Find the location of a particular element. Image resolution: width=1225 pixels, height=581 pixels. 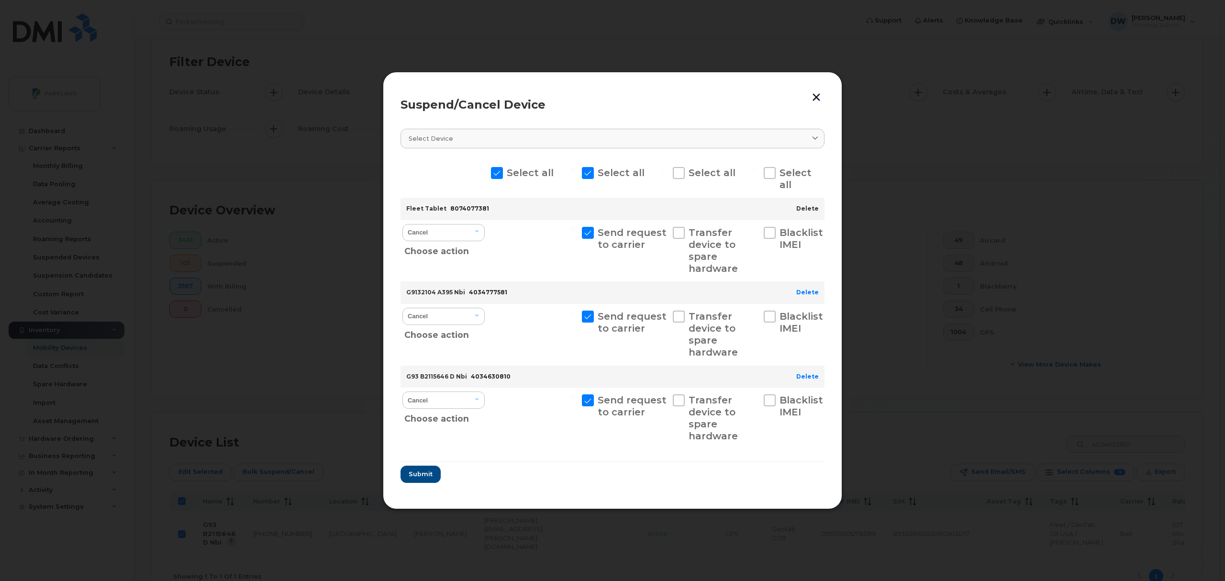

span: 4034630810 is located at coordinates (491, 376).